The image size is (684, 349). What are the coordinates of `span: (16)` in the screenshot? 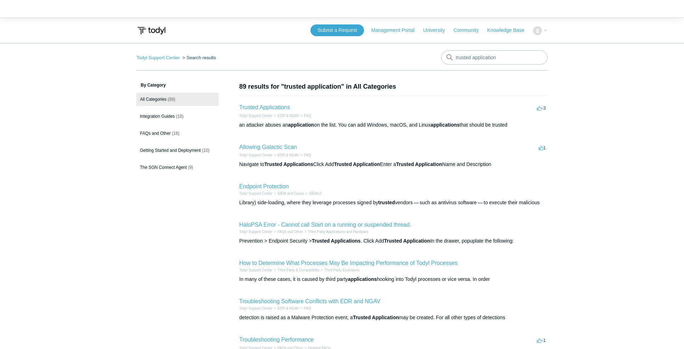 It's located at (176, 133).